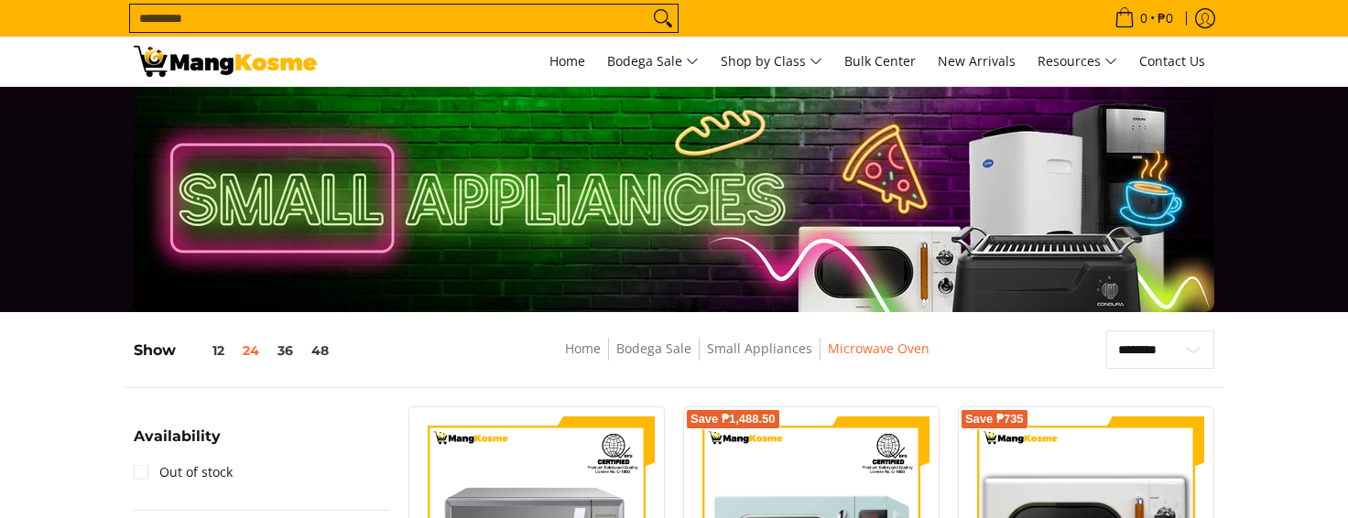 This screenshot has width=1348, height=518. Describe the element at coordinates (771, 61) in the screenshot. I see `span: Shop by Class` at that location.